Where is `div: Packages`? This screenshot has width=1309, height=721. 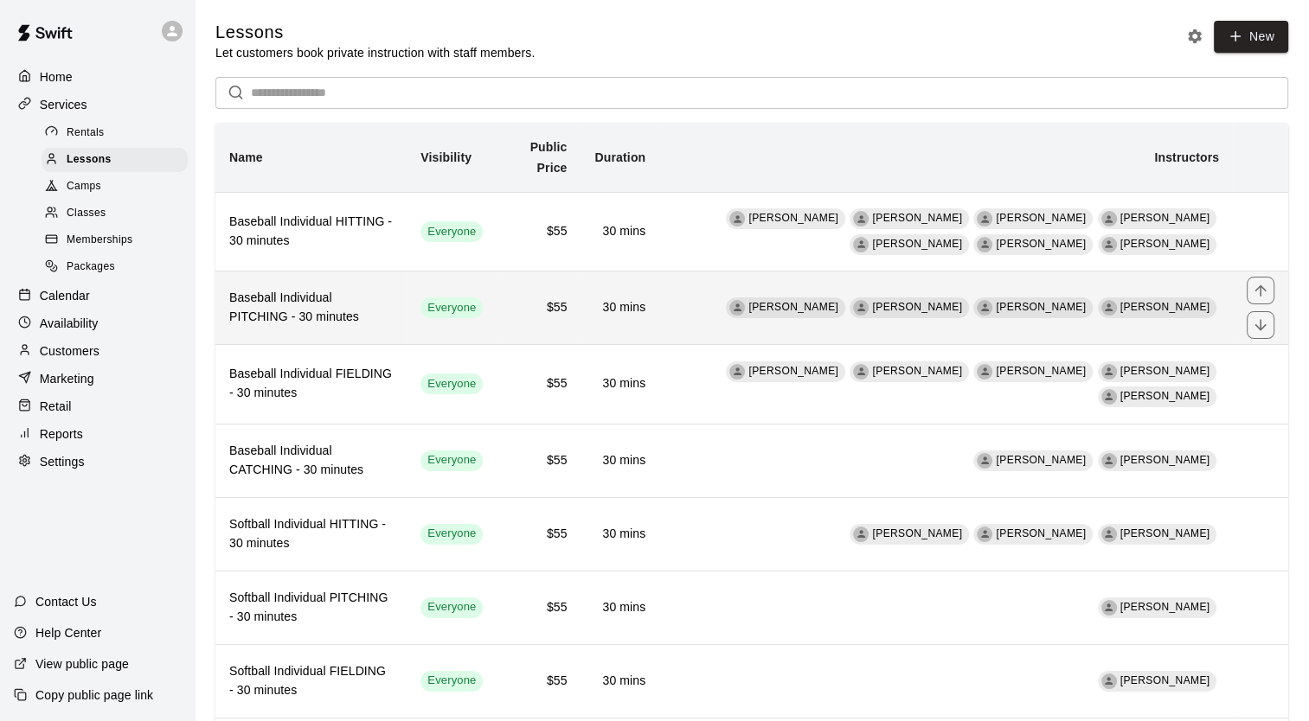 div: Packages is located at coordinates (114, 267).